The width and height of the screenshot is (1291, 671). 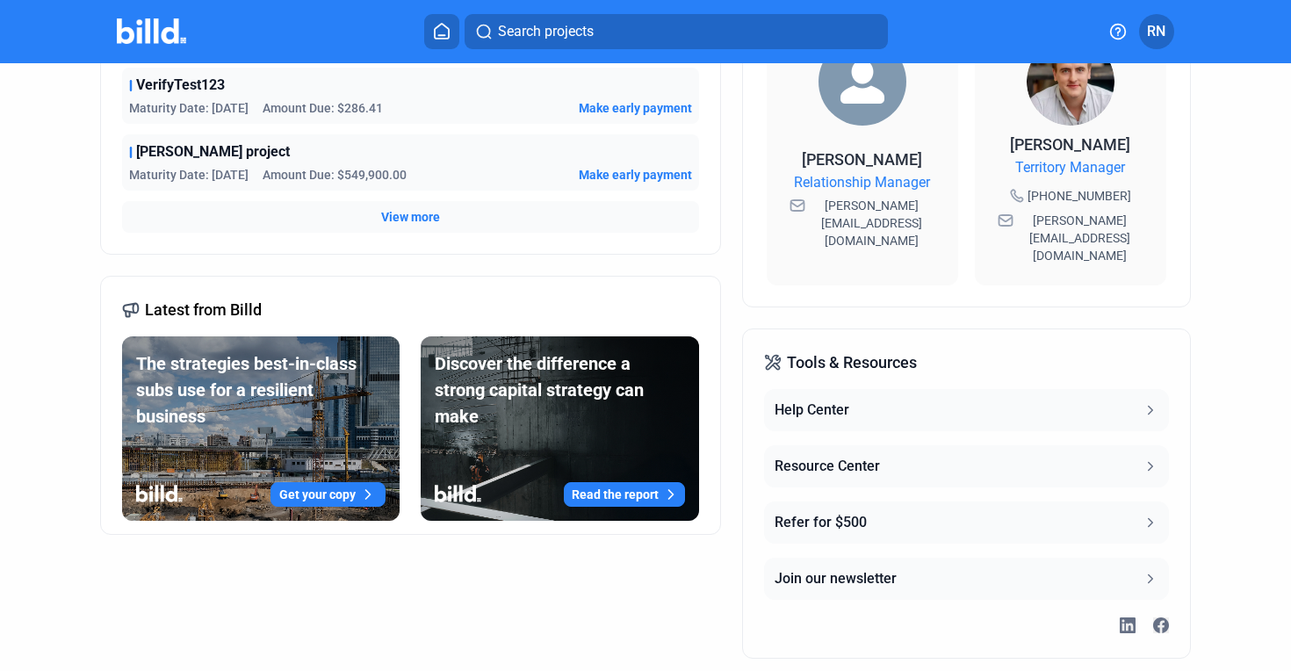 I want to click on span: Search projects, so click(x=545, y=32).